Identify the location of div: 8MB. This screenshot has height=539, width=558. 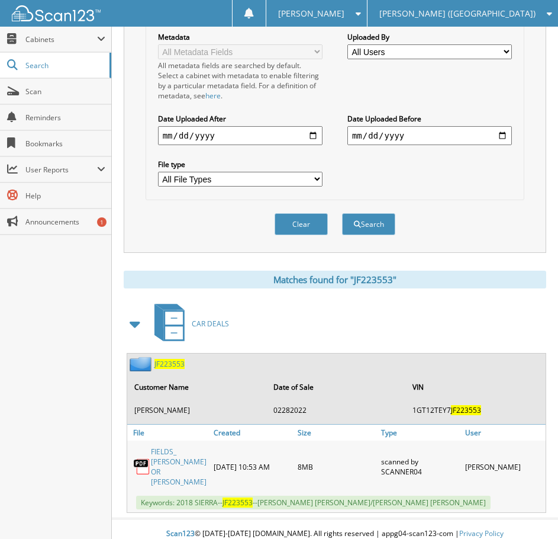
(336, 466).